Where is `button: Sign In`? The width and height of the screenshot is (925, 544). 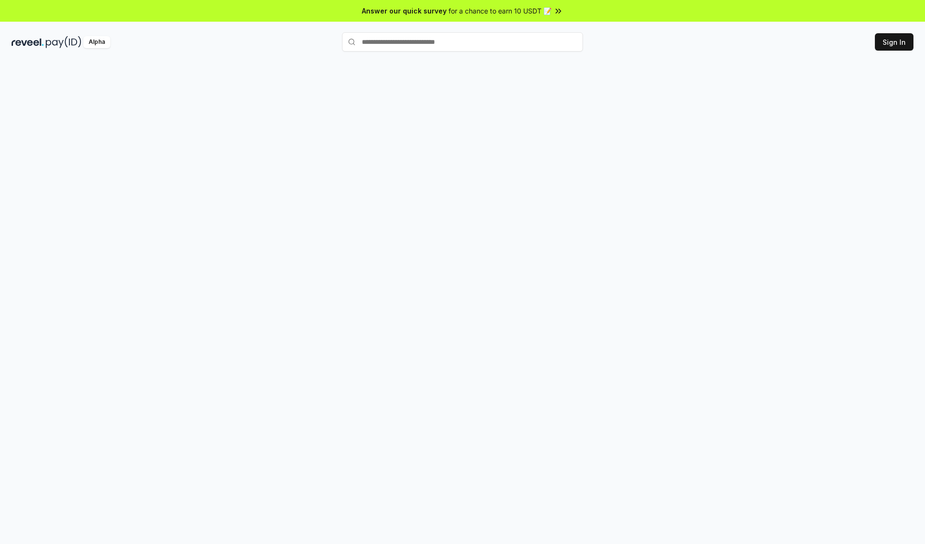
button: Sign In is located at coordinates (894, 42).